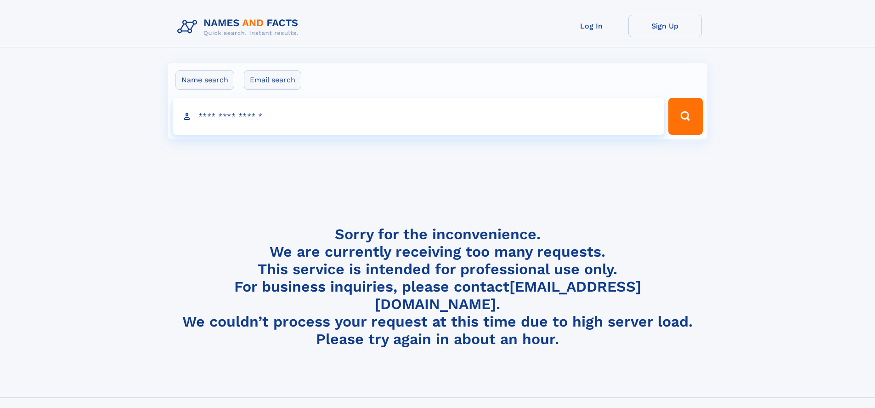 The width and height of the screenshot is (875, 408). Describe the element at coordinates (419, 116) in the screenshot. I see `input: search input` at that location.